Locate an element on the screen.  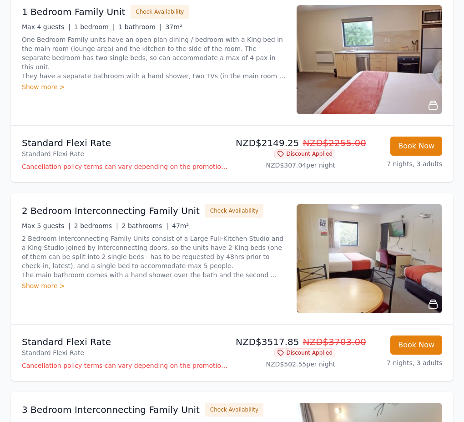
span: NZD$3703.00 is located at coordinates (335, 342).